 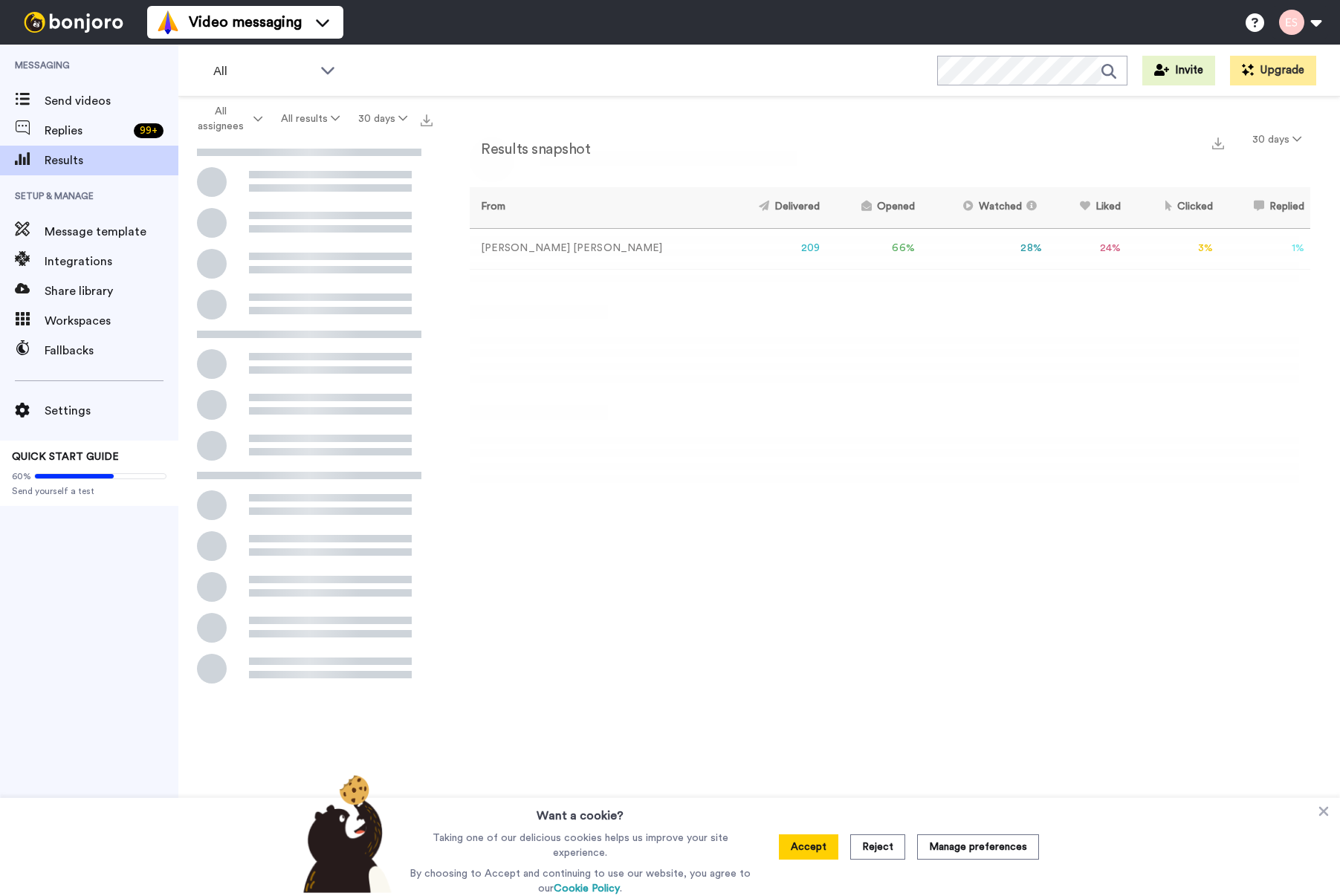 What do you see at coordinates (112, 291) in the screenshot?
I see `span: Share library` at bounding box center [112, 291].